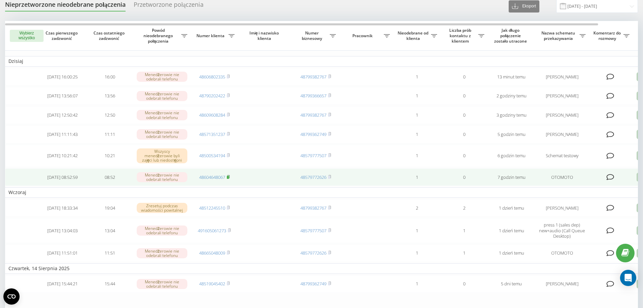  What do you see at coordinates (313, 96) in the screenshot?
I see `a: 48799366657` at bounding box center [313, 96].